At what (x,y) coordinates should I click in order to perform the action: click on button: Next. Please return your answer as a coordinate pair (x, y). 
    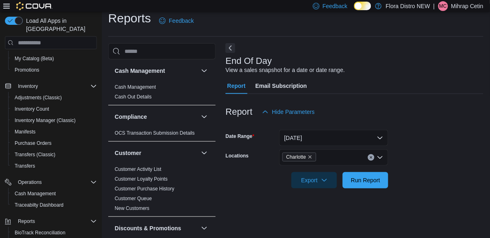
    Looking at the image, I should click on (230, 48).